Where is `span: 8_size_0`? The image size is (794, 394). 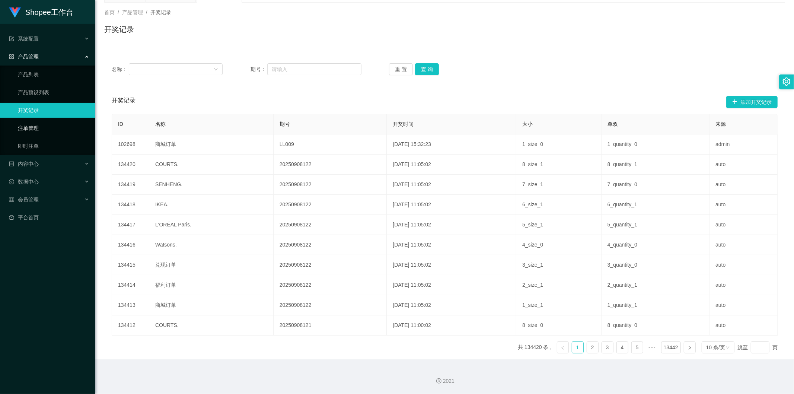 span: 8_size_0 is located at coordinates (533, 325).